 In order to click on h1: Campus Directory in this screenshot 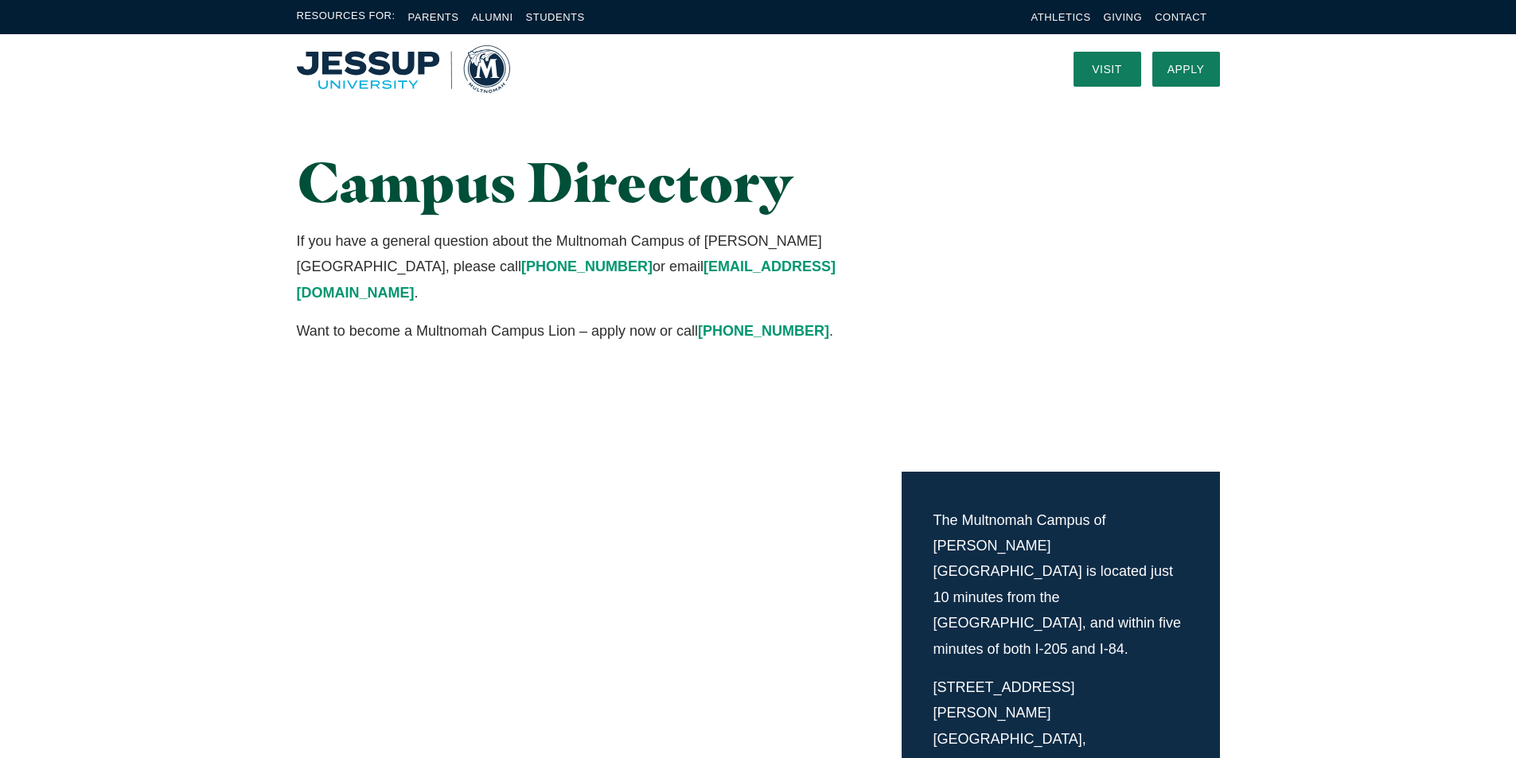, I will do `click(599, 181)`.